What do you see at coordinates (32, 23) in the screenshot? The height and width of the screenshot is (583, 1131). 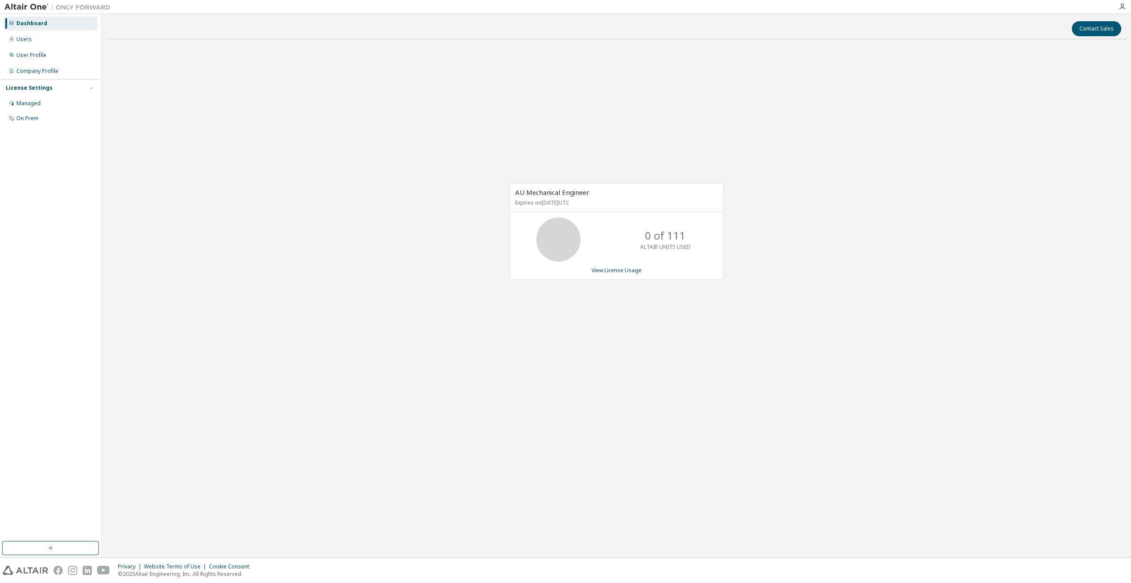 I see `div: Dashboard` at bounding box center [32, 23].